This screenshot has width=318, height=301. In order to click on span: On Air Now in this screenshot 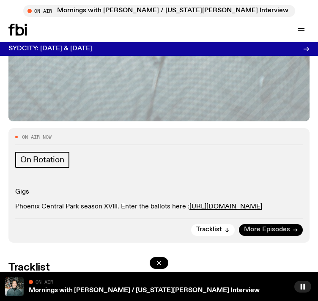, I will do `click(37, 137)`.